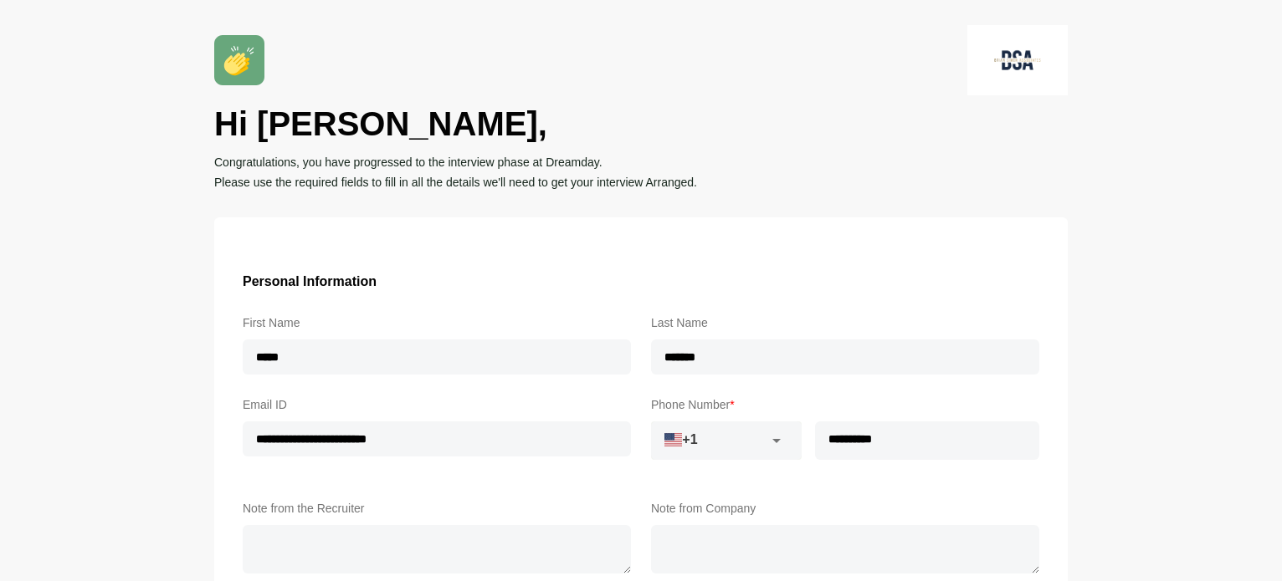  What do you see at coordinates (845, 323) in the screenshot?
I see `label: Last Name` at bounding box center [845, 323].